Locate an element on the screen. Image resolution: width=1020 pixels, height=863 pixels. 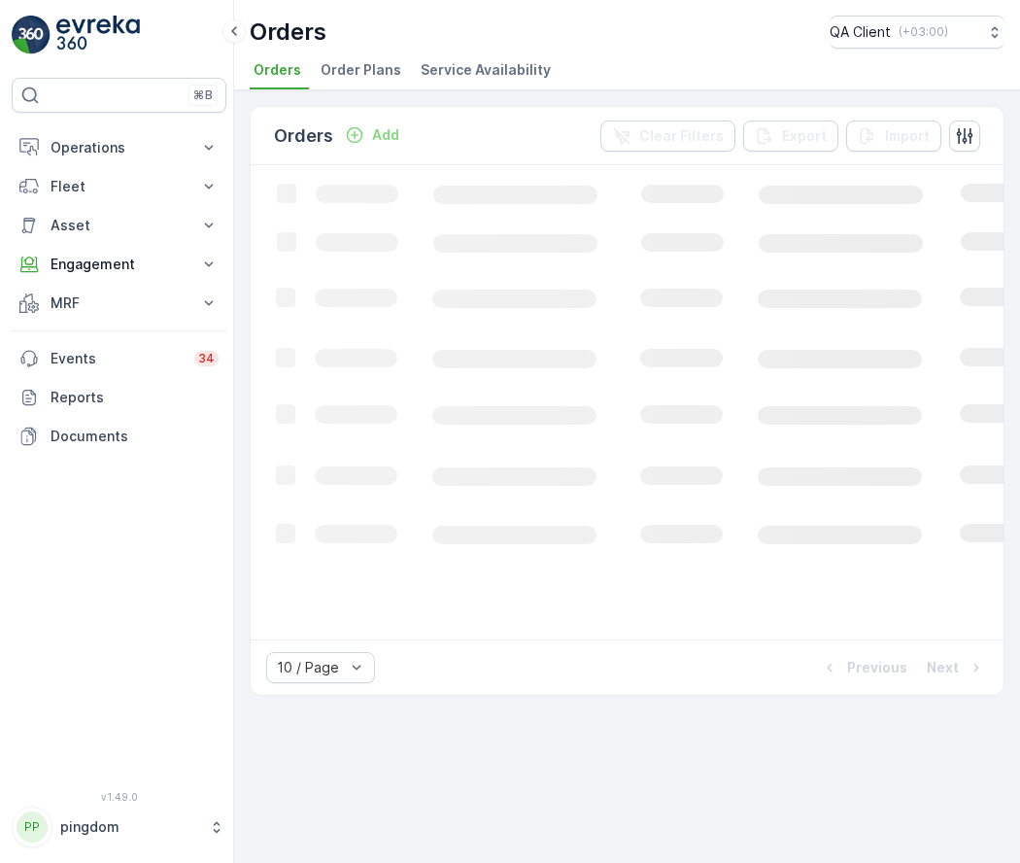
button: PPpingdom is located at coordinates (119, 827).